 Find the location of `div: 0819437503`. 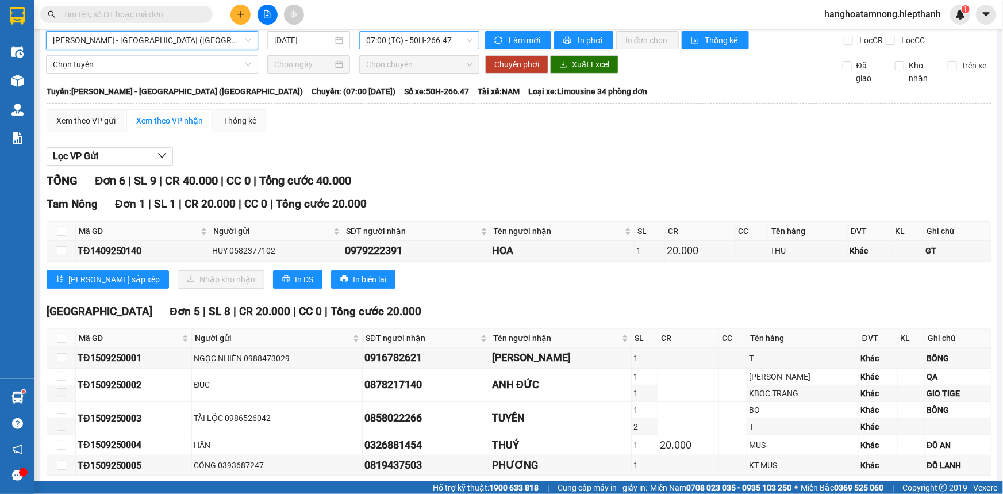

div: 0819437503 is located at coordinates (426, 465).